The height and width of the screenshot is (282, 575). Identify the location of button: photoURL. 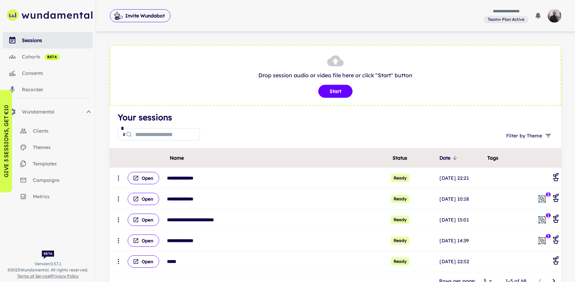
(555, 16).